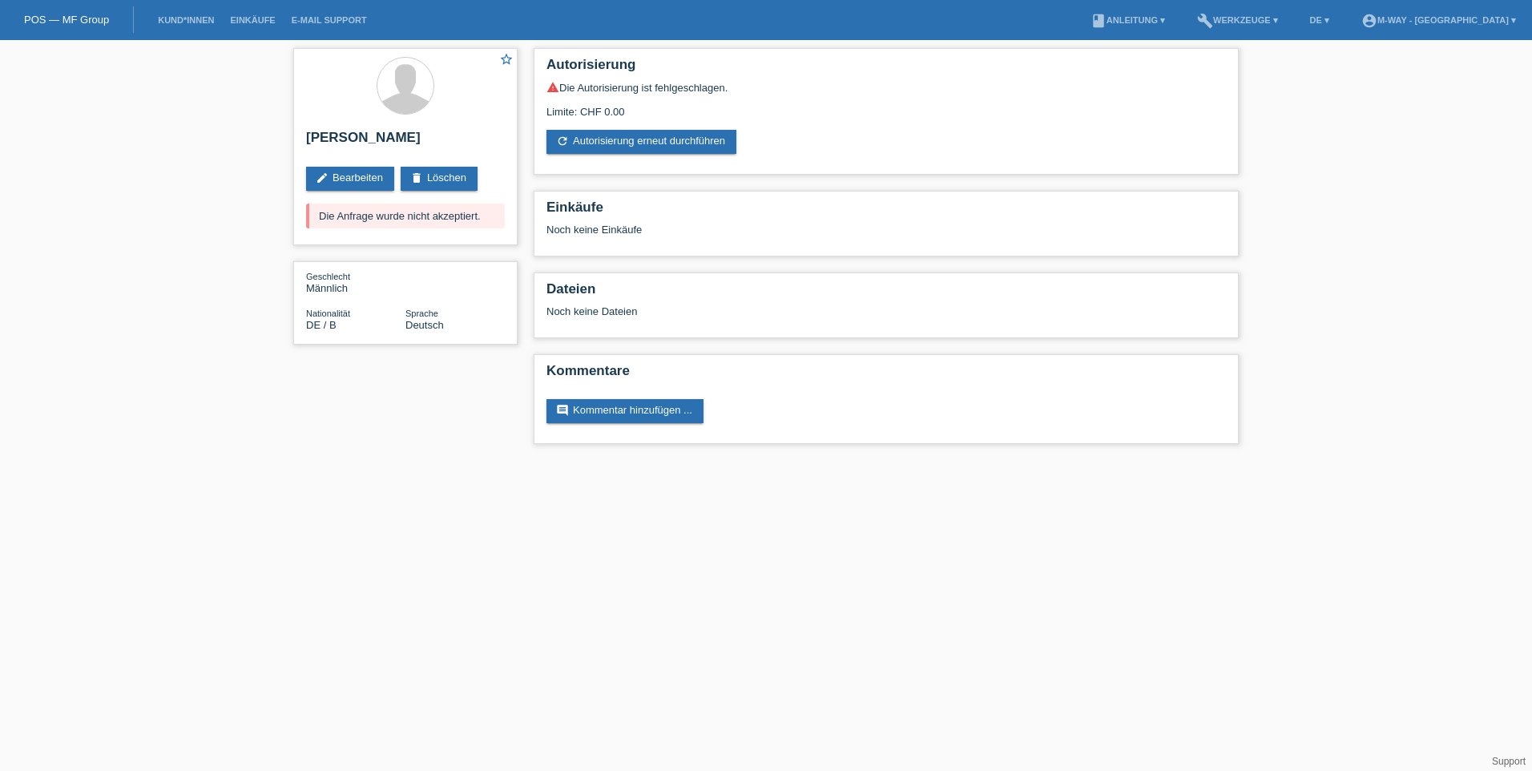 The image size is (1532, 771). What do you see at coordinates (425, 325) in the screenshot?
I see `span: Deutsch` at bounding box center [425, 325].